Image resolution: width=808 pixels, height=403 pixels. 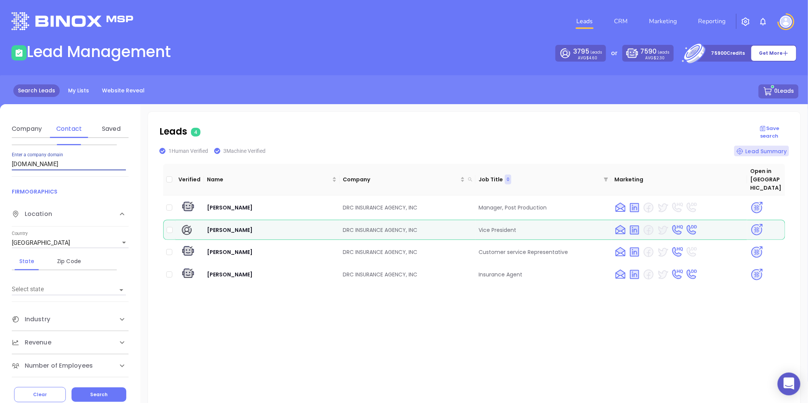 I want to click on span: filter, so click(x=606, y=180).